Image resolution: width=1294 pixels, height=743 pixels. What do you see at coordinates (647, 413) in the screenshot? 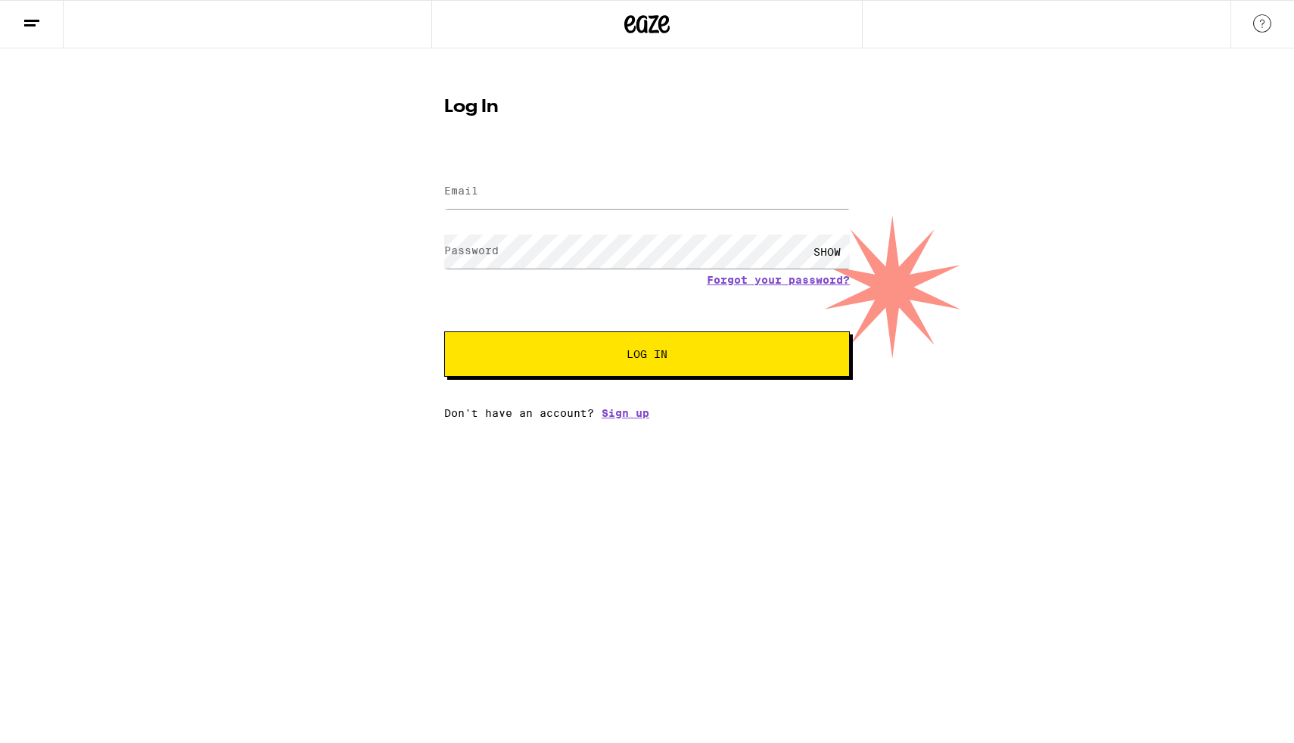
I see `div: Don't have an account?` at bounding box center [647, 413].